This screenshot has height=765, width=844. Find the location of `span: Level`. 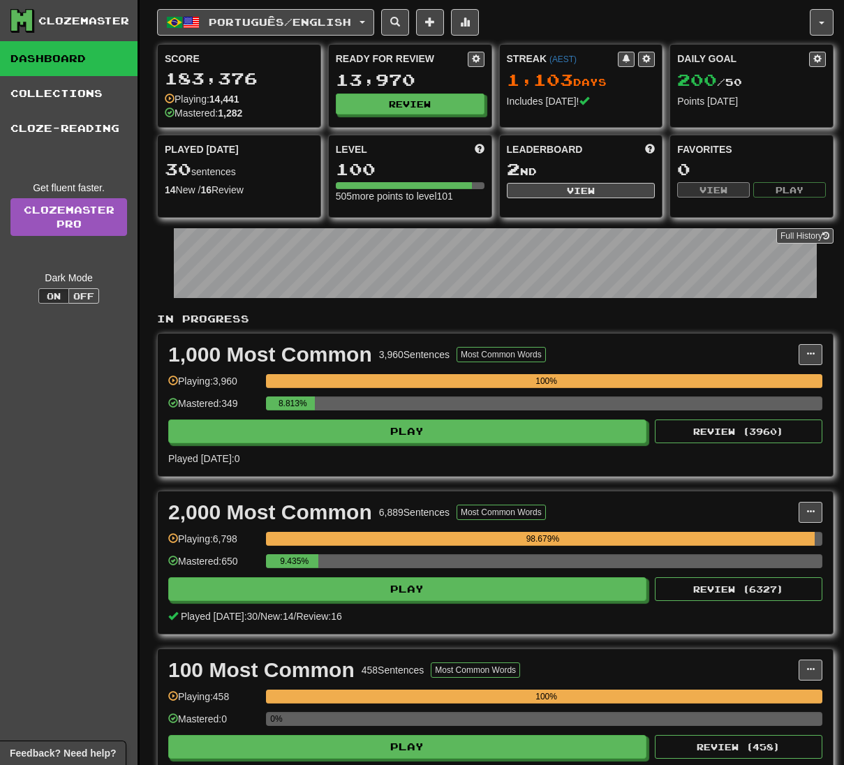

span: Level is located at coordinates (351, 149).